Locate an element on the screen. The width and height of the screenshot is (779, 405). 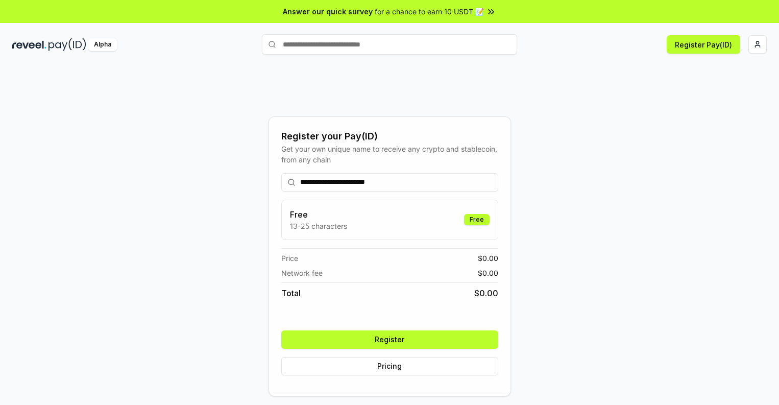
p: 13-25 characters is located at coordinates (319, 226).